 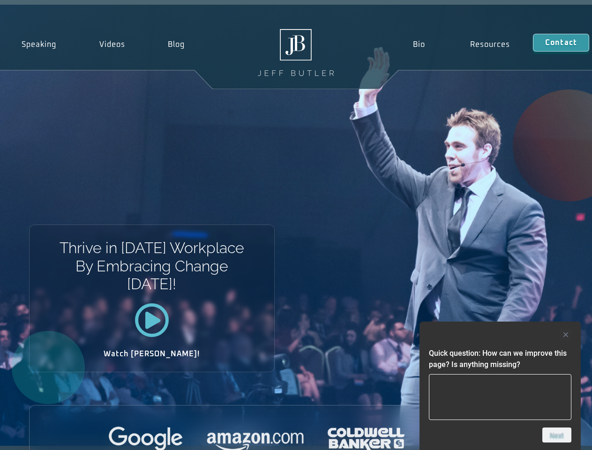 What do you see at coordinates (500, 359) in the screenshot?
I see `h2: Quick question: How can we improve this page? Is anything missing?` at bounding box center [500, 359].